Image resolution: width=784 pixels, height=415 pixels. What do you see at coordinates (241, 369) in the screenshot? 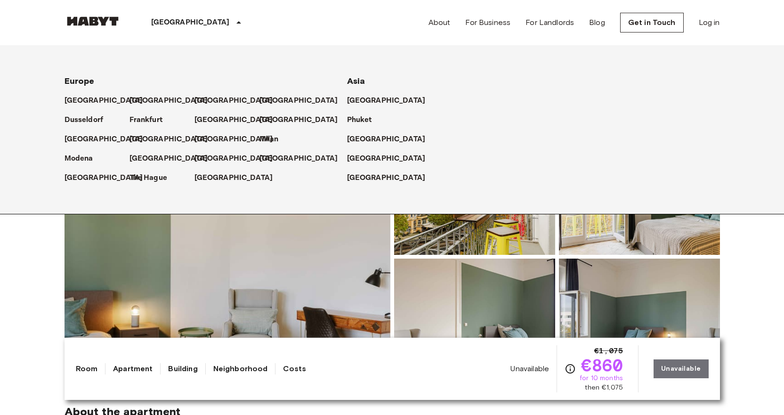
I see `a: Neighborhood` at bounding box center [241, 369].